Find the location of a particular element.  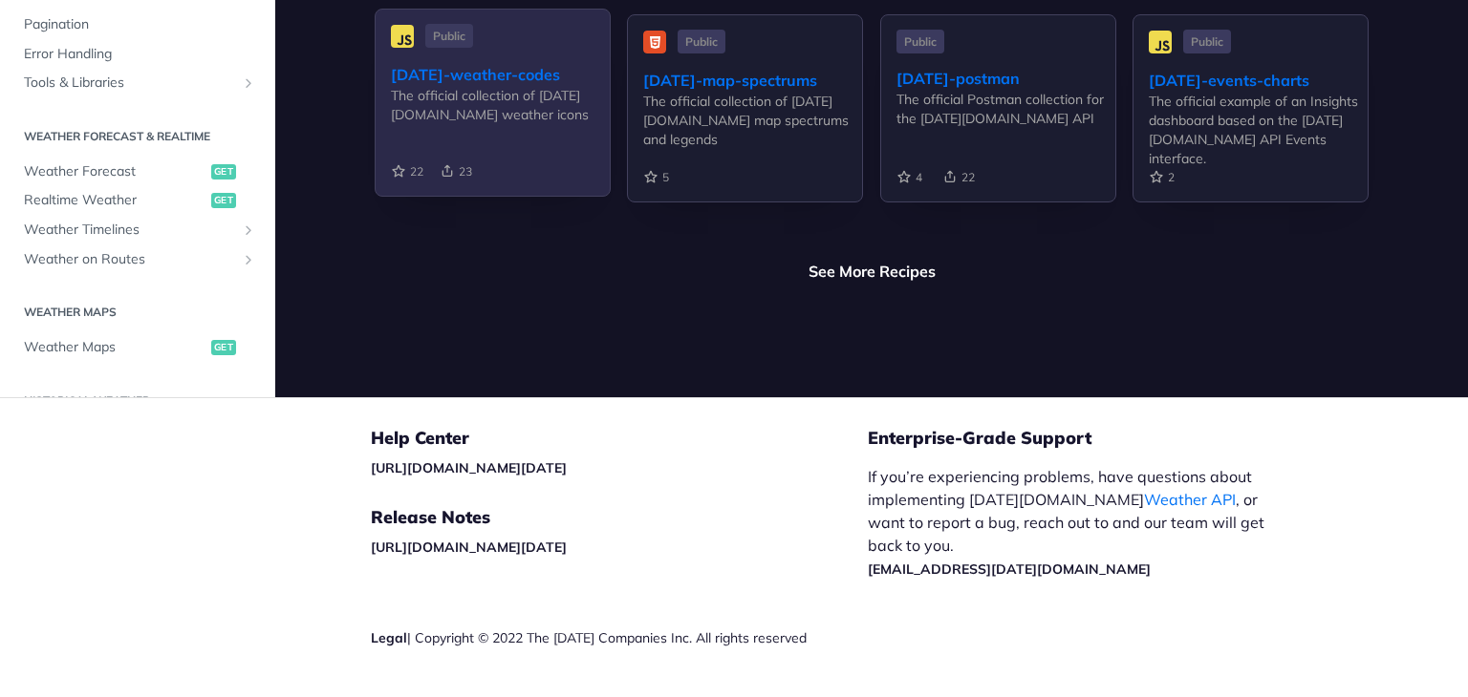

span: Weather Timelines is located at coordinates (130, 230).